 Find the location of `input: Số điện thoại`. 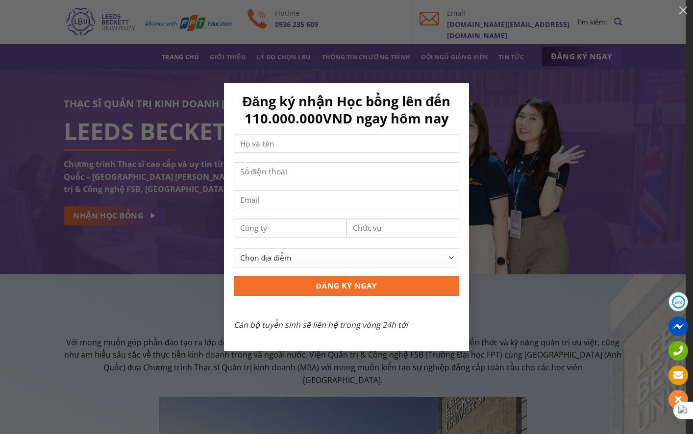

input: Số điện thoại is located at coordinates (346, 171).